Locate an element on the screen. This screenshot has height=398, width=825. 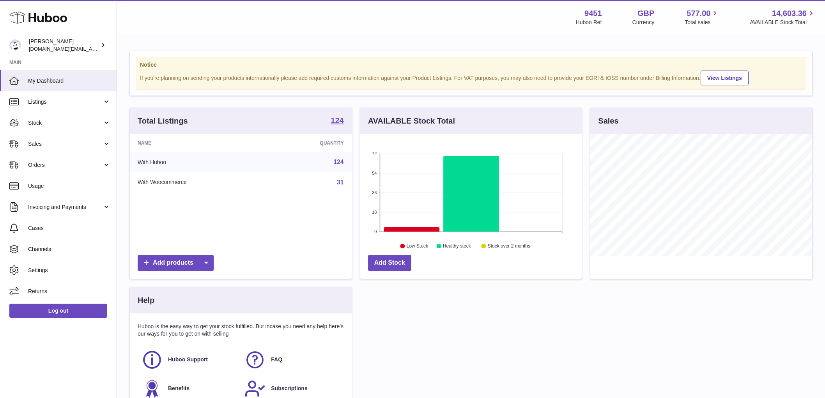
strong: Notice is located at coordinates (471, 65).